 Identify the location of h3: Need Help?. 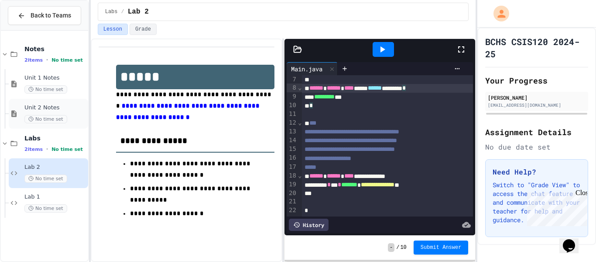
(537, 172).